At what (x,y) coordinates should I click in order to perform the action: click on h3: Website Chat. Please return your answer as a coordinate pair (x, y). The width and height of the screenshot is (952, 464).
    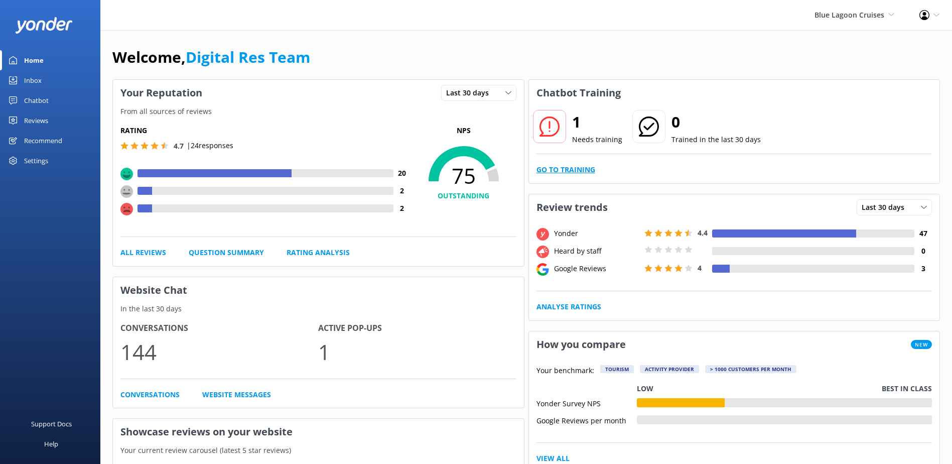
    Looking at the image, I should click on (318, 290).